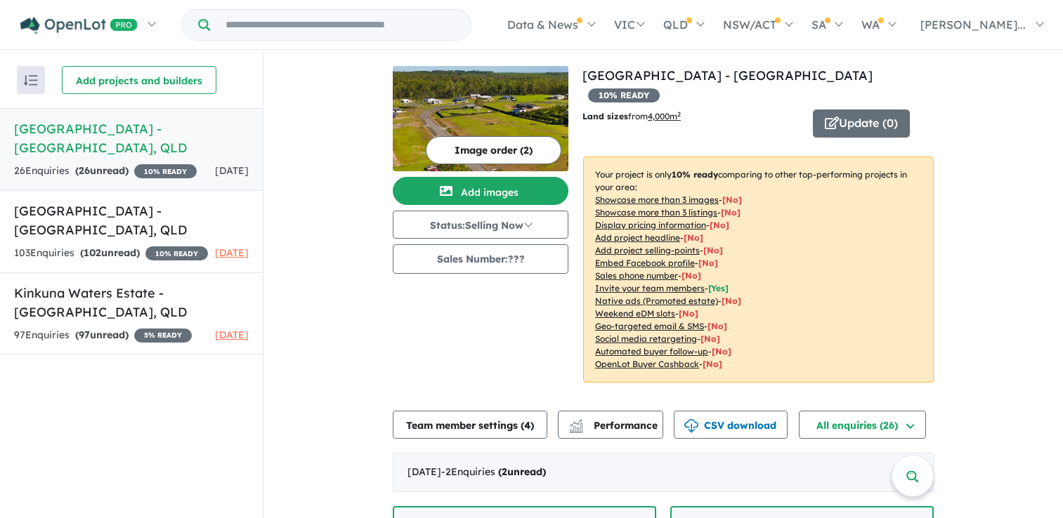 Image resolution: width=1063 pixels, height=518 pixels. Describe the element at coordinates (656, 212) in the screenshot. I see `u: Showcase more than 3 listings` at that location.